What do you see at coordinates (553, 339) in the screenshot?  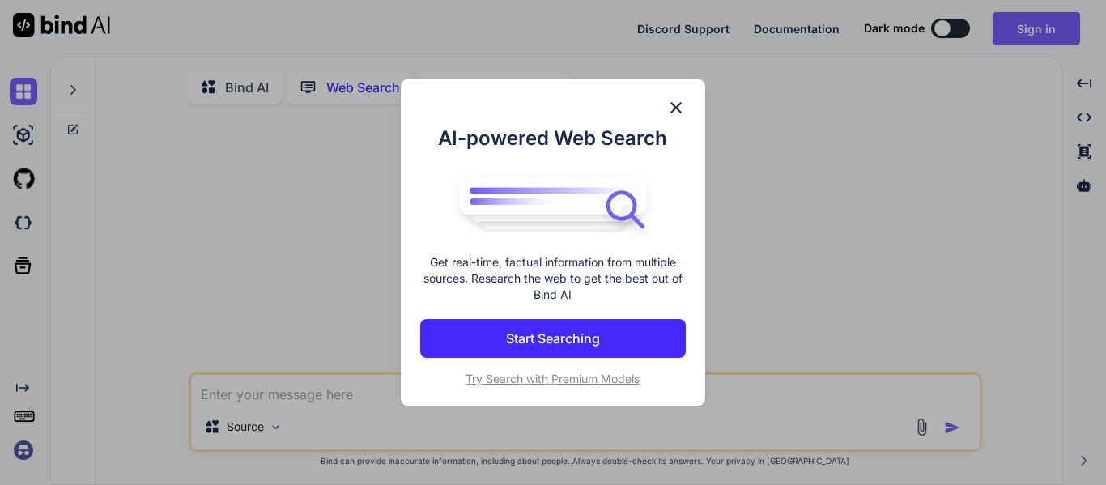 I see `button: Start Searching` at bounding box center [553, 339].